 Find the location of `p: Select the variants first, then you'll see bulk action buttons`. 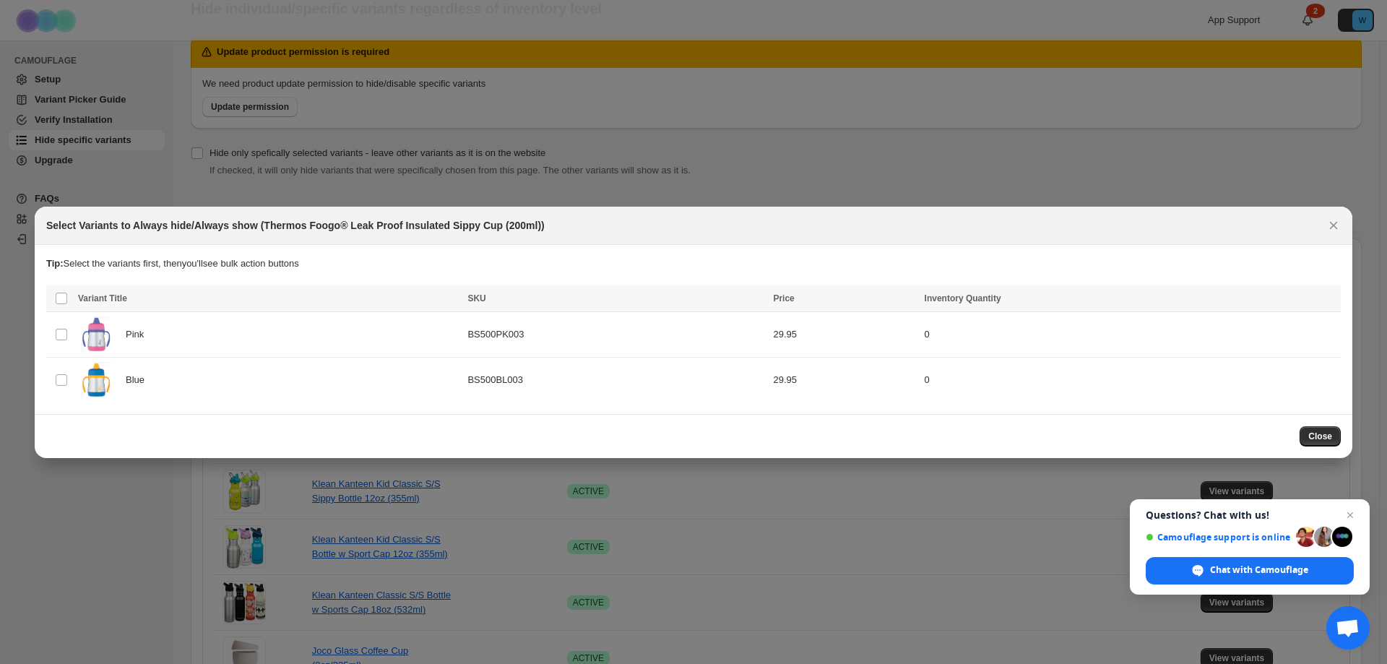

p: Select the variants first, then you'll see bulk action buttons is located at coordinates (693, 264).